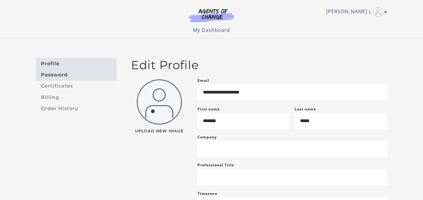 The image size is (423, 200). I want to click on a: Billing, so click(76, 97).